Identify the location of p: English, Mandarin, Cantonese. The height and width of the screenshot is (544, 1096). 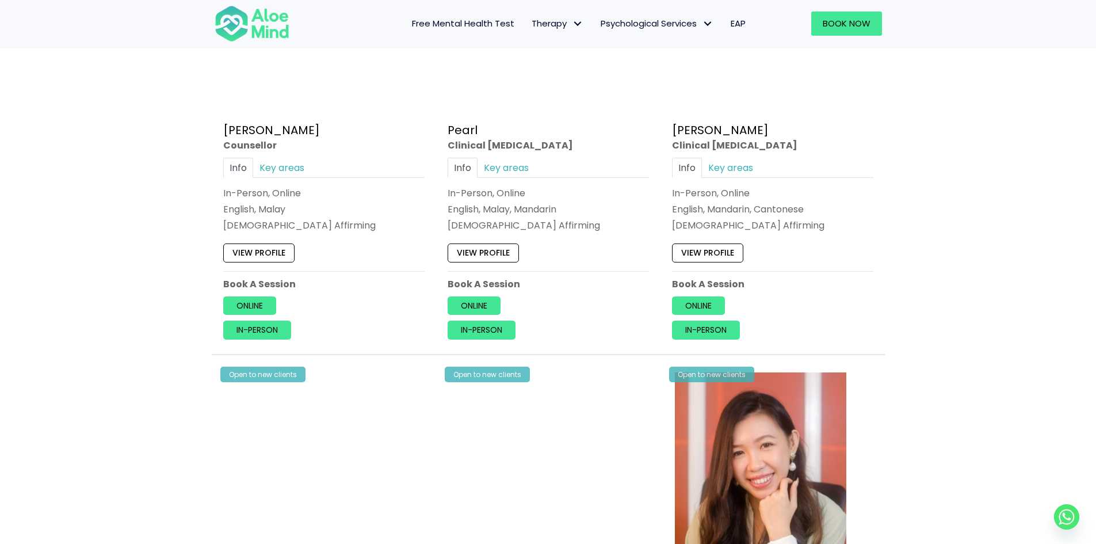
(773, 209).